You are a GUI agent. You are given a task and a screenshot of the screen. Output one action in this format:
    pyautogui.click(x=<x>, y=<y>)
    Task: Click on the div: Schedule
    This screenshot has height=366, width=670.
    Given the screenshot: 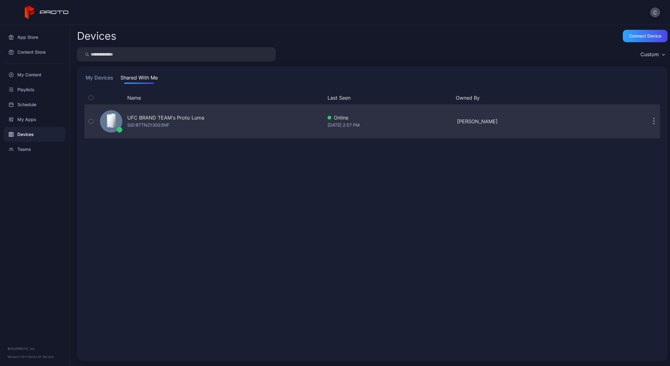 What is the action you would take?
    pyautogui.click(x=34, y=105)
    